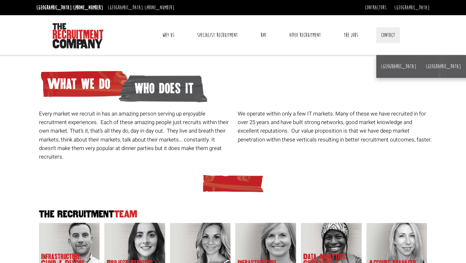  Describe the element at coordinates (136, 135) in the screenshot. I see `p: Every market we recruit in has an amazing person serving up enjoyable recruitment experiences. Ea...` at that location.